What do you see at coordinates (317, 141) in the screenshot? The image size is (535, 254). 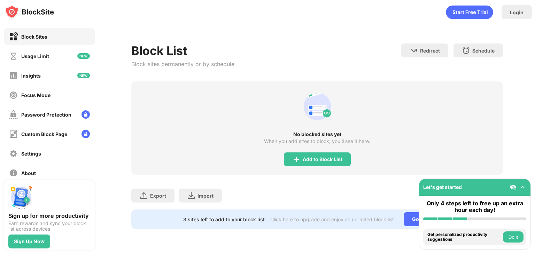 I see `div: When you add sites to block, you’ll see it here.` at bounding box center [317, 141].